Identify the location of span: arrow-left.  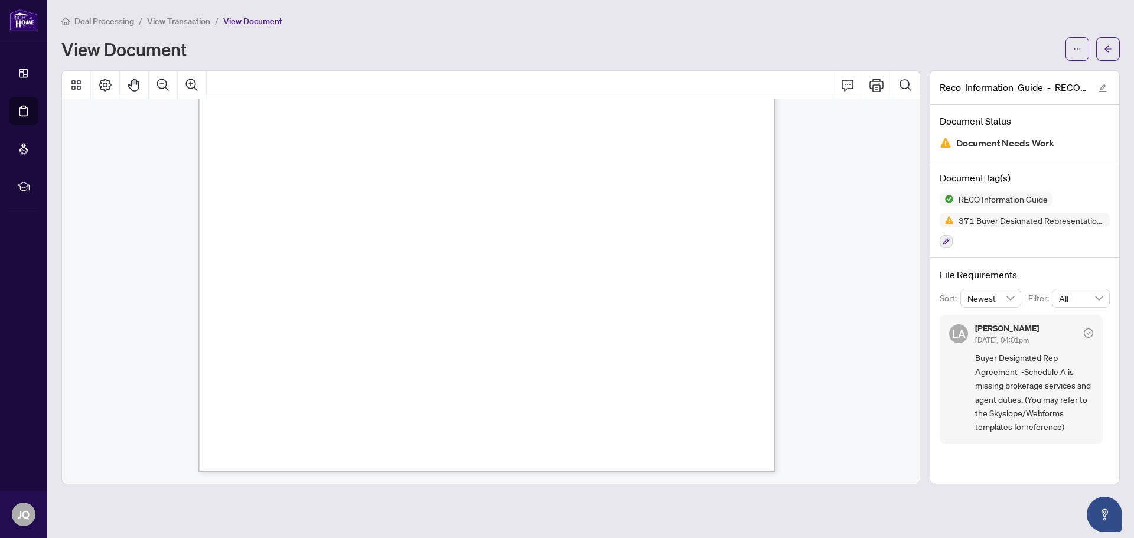
(1108, 49).